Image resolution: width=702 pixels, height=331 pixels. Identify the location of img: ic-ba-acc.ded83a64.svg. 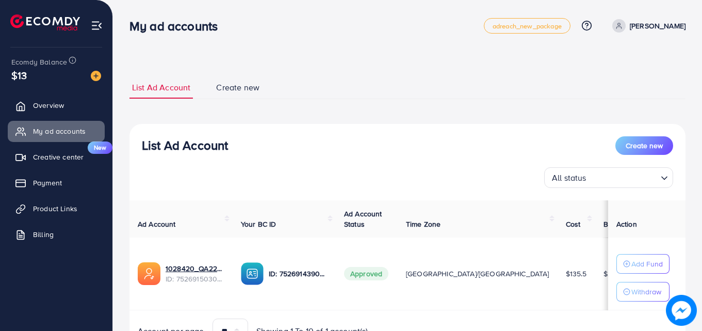
(252, 273).